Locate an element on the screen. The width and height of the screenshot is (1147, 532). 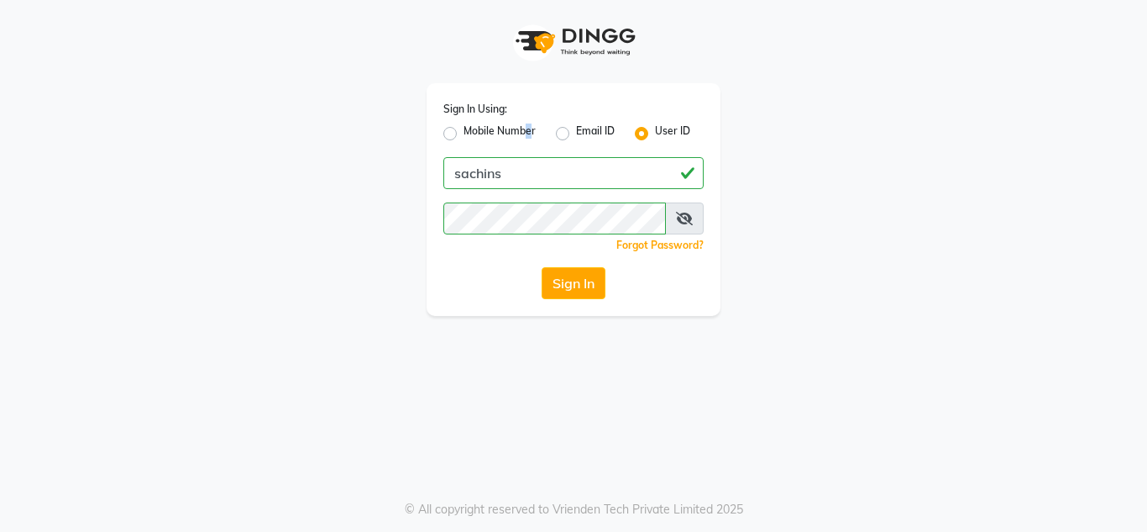
label: Sign In Using: is located at coordinates (475, 109).